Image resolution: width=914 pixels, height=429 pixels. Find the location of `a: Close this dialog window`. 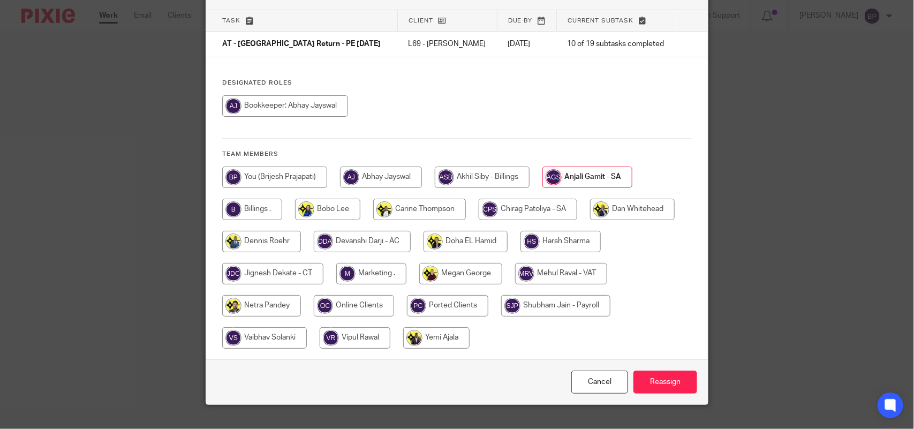

a: Close this dialog window is located at coordinates (599, 382).